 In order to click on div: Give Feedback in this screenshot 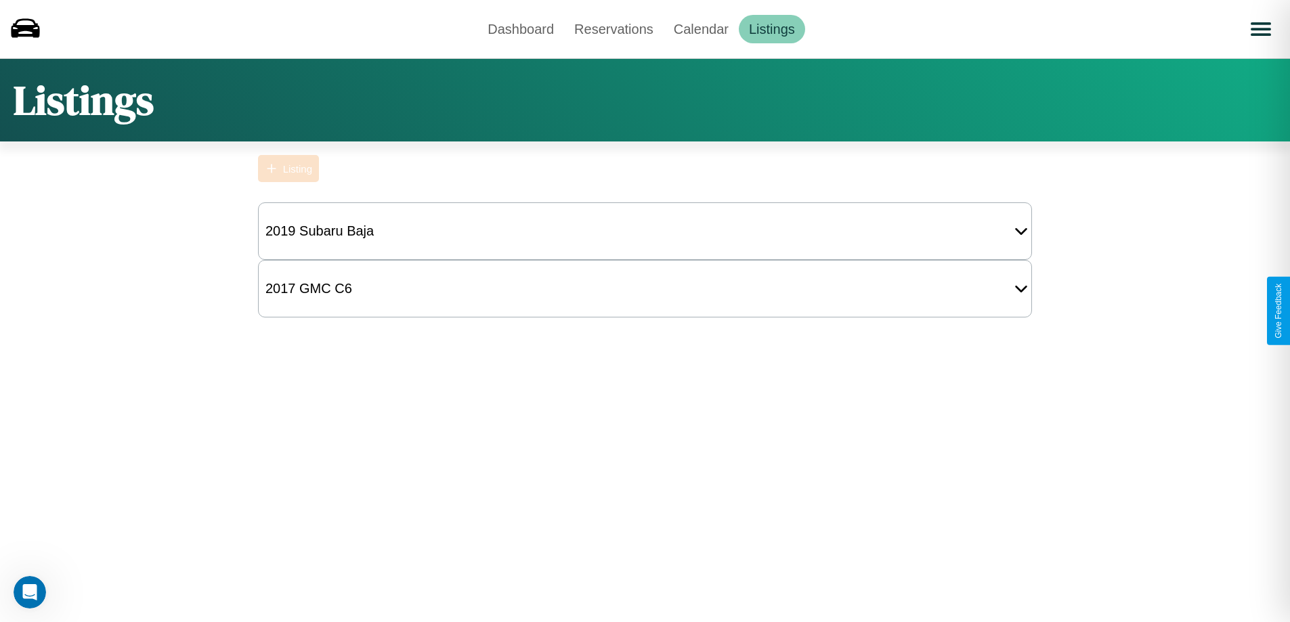, I will do `click(1279, 311)`.